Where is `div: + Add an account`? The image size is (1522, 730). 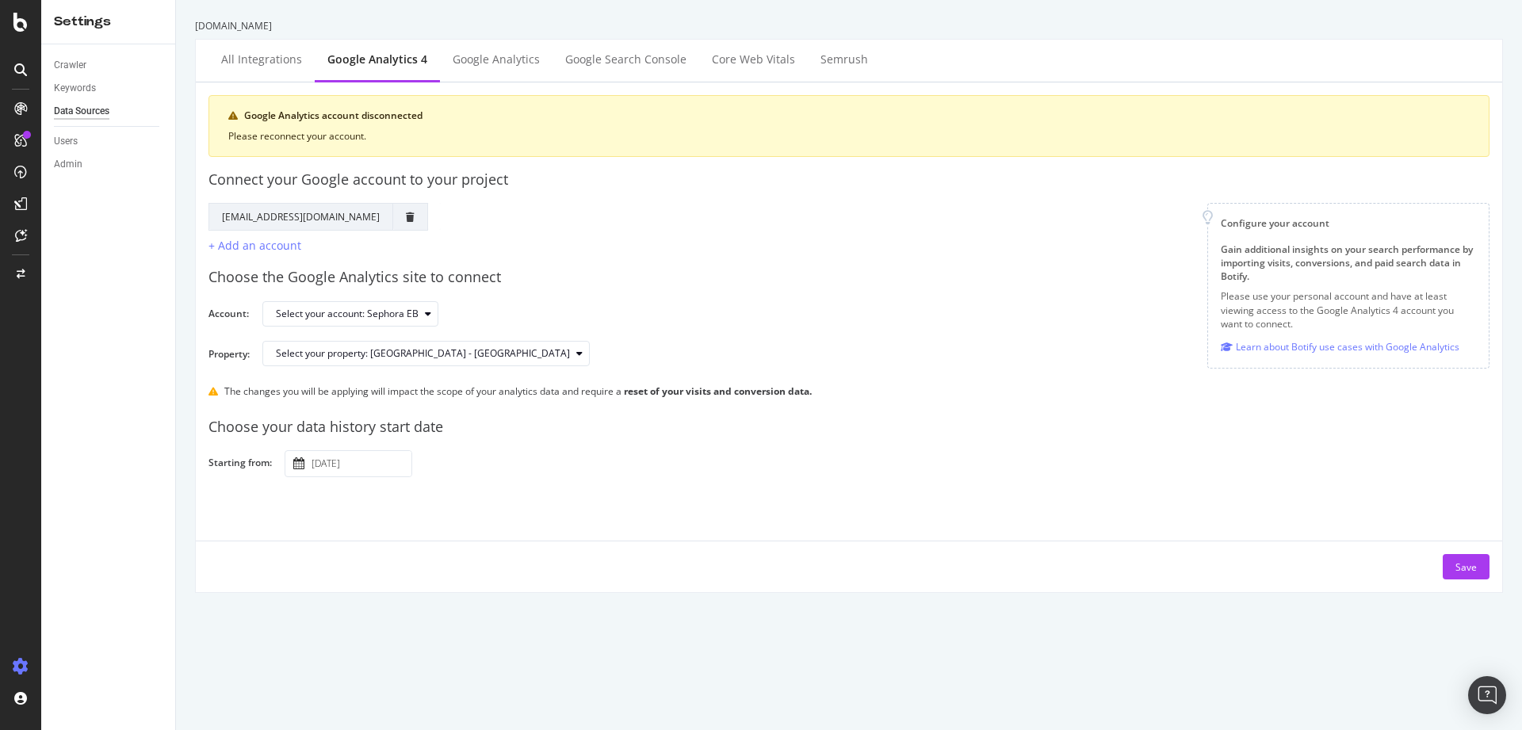
div: + Add an account is located at coordinates (255, 245).